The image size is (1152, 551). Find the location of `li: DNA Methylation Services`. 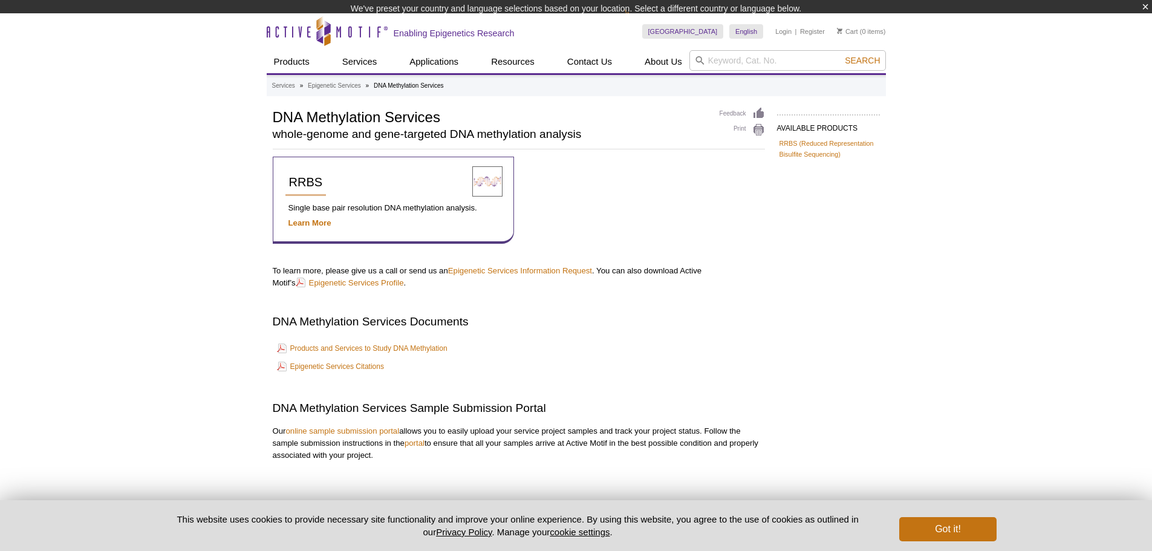

li: DNA Methylation Services is located at coordinates (409, 85).